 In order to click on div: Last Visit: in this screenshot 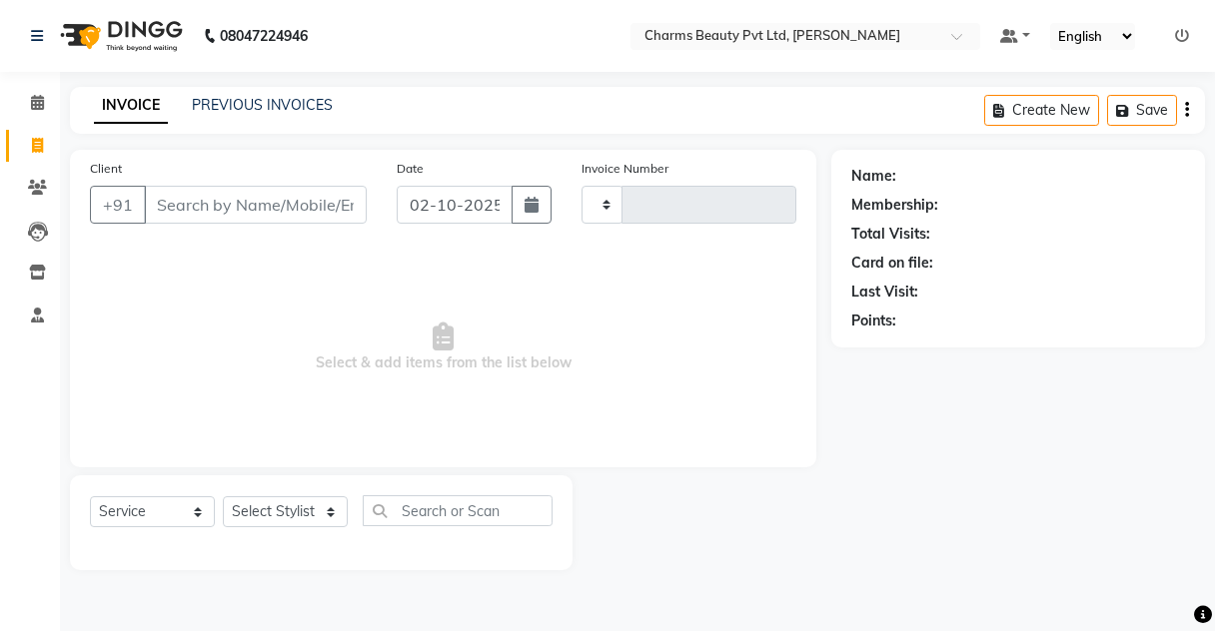, I will do `click(884, 292)`.